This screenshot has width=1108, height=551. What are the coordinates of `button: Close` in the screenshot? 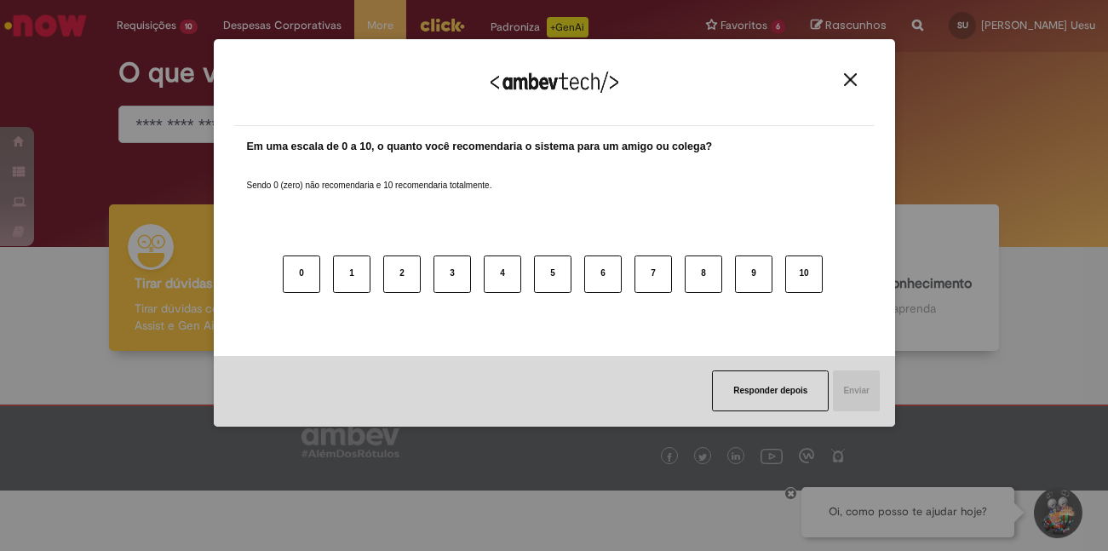 It's located at (850, 79).